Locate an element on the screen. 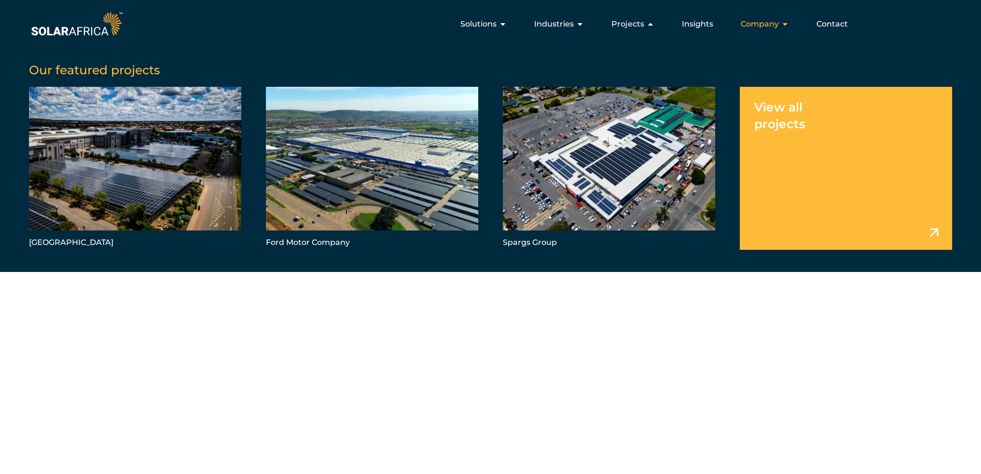  a: Contact is located at coordinates (832, 24).